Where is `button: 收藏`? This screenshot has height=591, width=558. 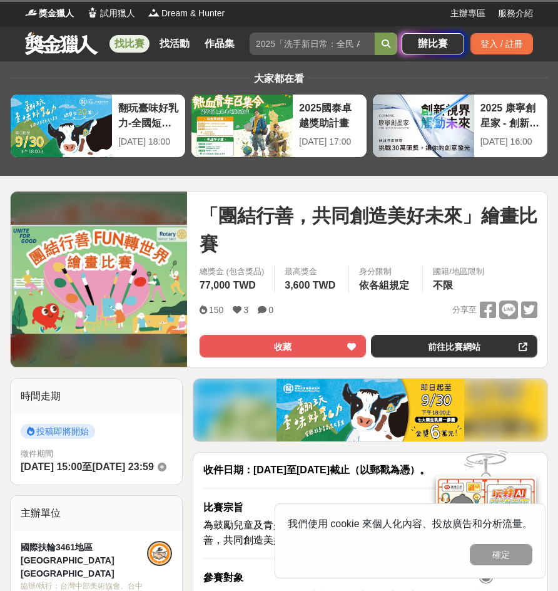
button: 收藏 is located at coordinates (283, 346).